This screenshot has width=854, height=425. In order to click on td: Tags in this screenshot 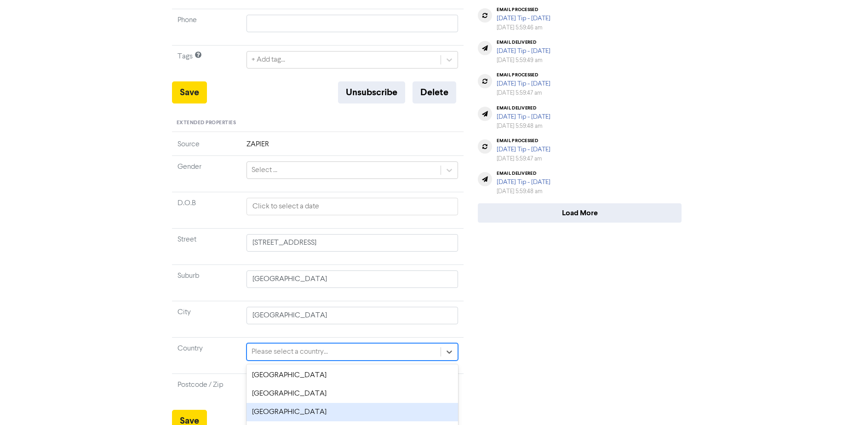, I will do `click(207, 63)`.